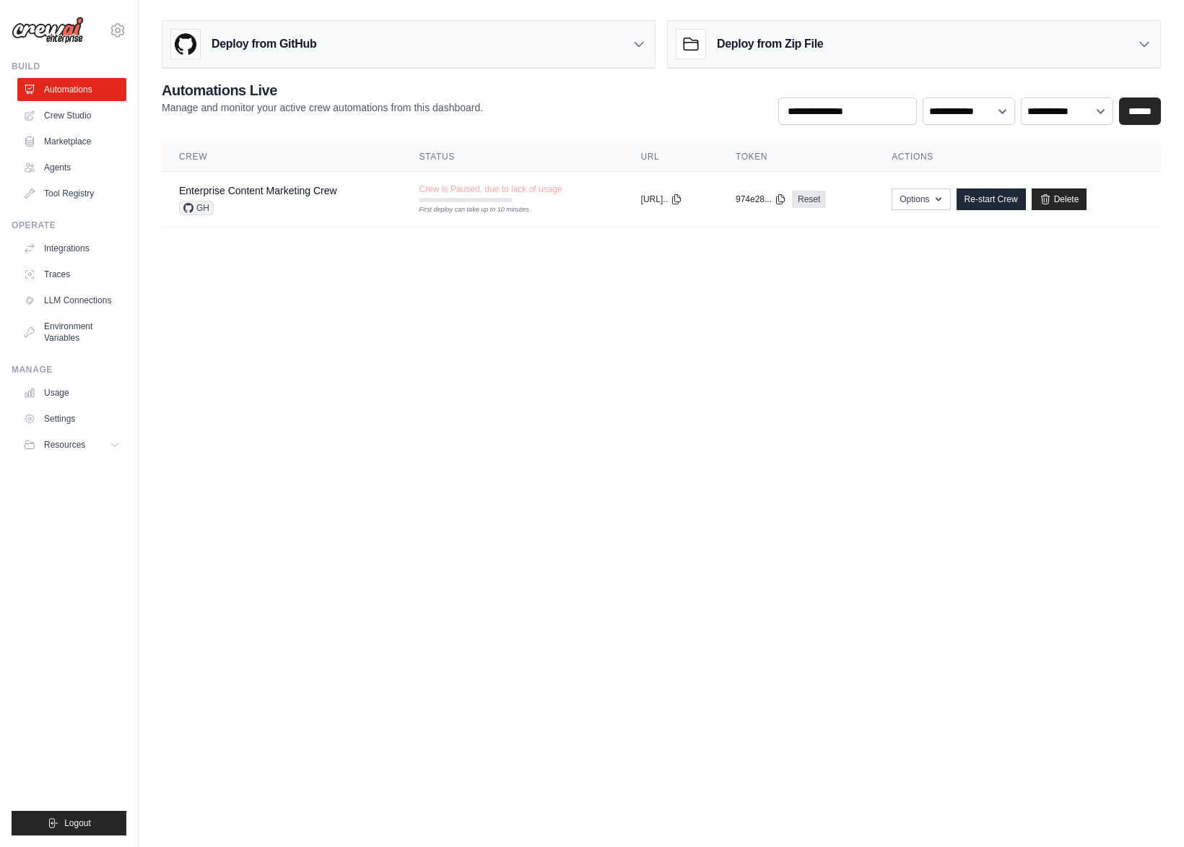  Describe the element at coordinates (71, 90) in the screenshot. I see `a: Automations` at that location.